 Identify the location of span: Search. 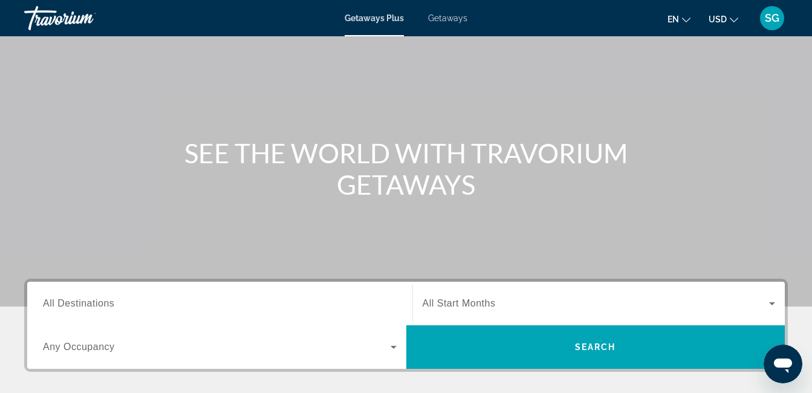
(596, 347).